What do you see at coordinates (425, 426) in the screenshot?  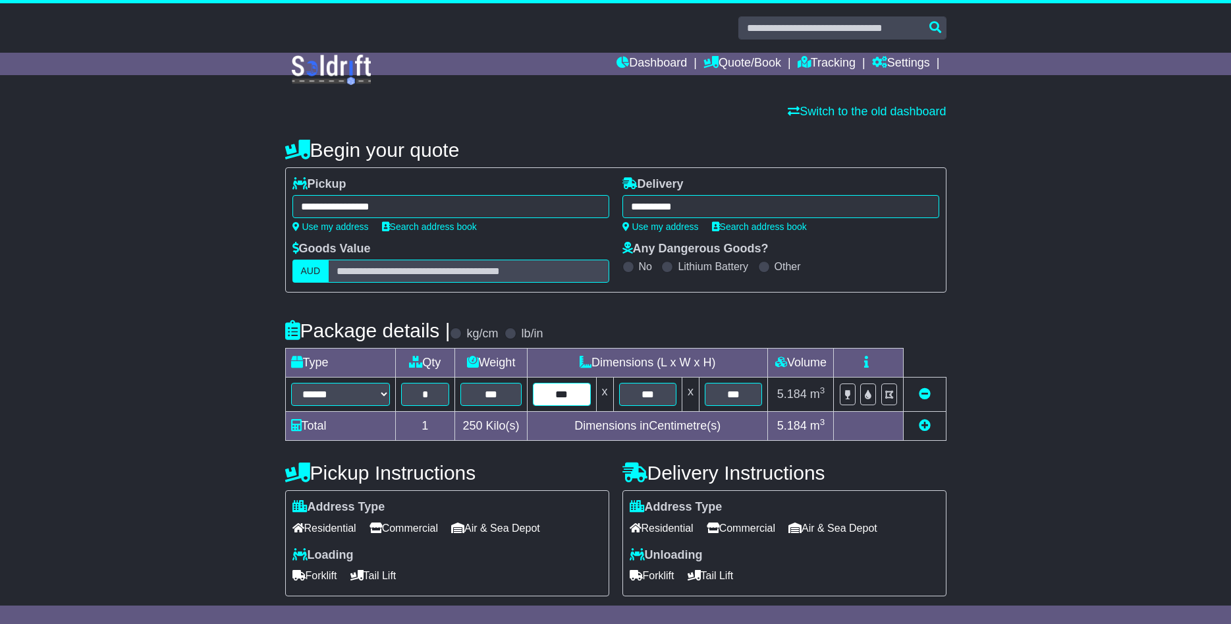 I see `td: 1` at bounding box center [425, 426].